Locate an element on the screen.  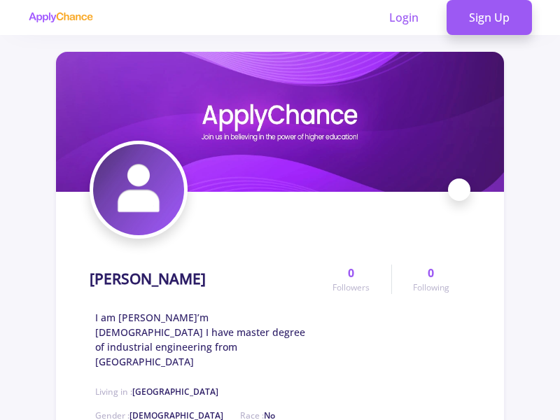
span: Following is located at coordinates (431, 288).